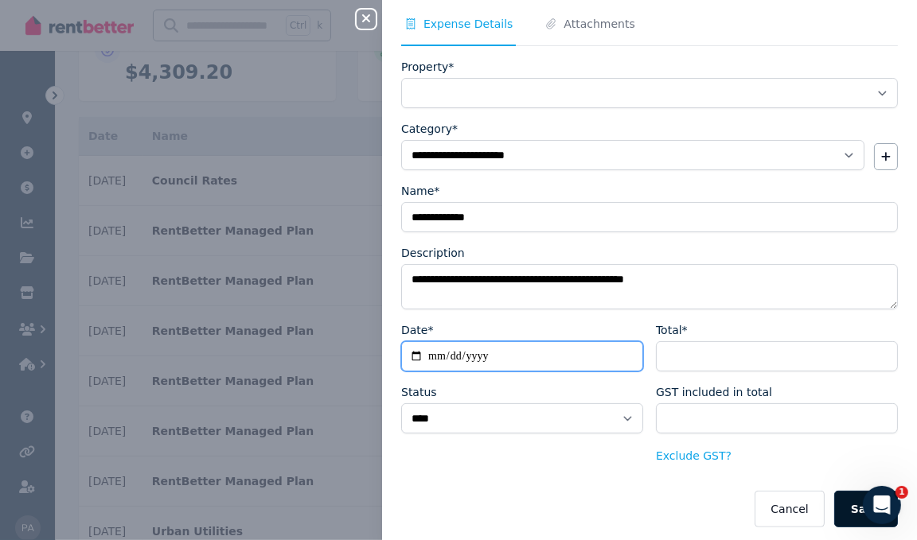 The width and height of the screenshot is (917, 540). What do you see at coordinates (599, 24) in the screenshot?
I see `span: Attachments` at bounding box center [599, 24].